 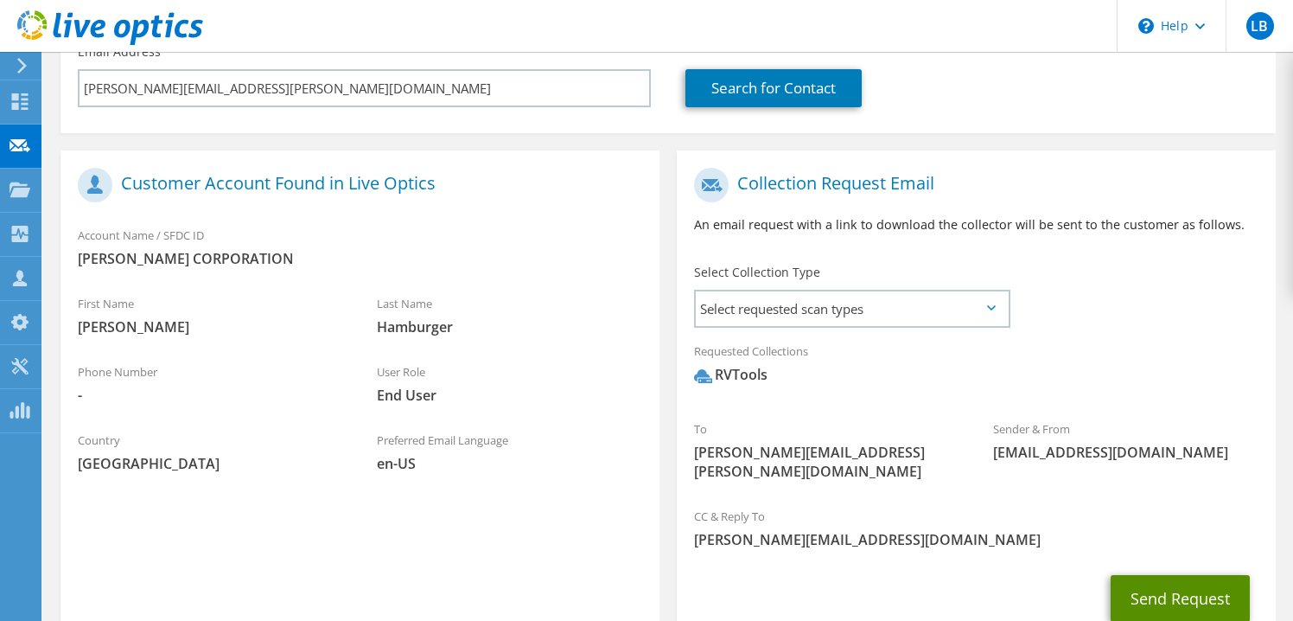 I want to click on span: Hamburger, so click(x=509, y=327).